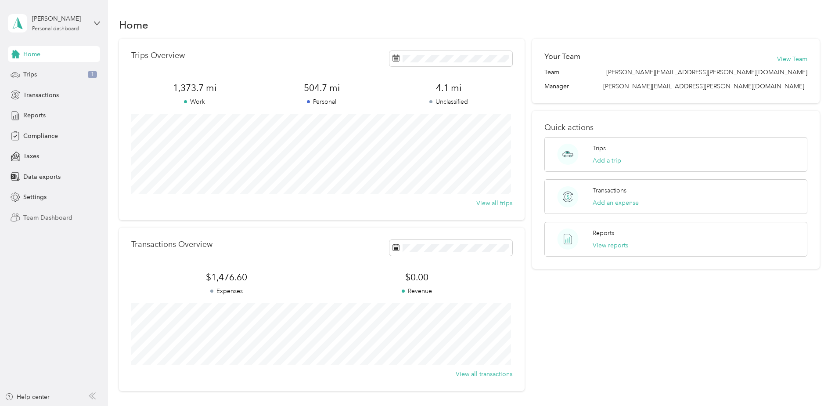  Describe the element at coordinates (607, 160) in the screenshot. I see `button: Add a trip` at that location.